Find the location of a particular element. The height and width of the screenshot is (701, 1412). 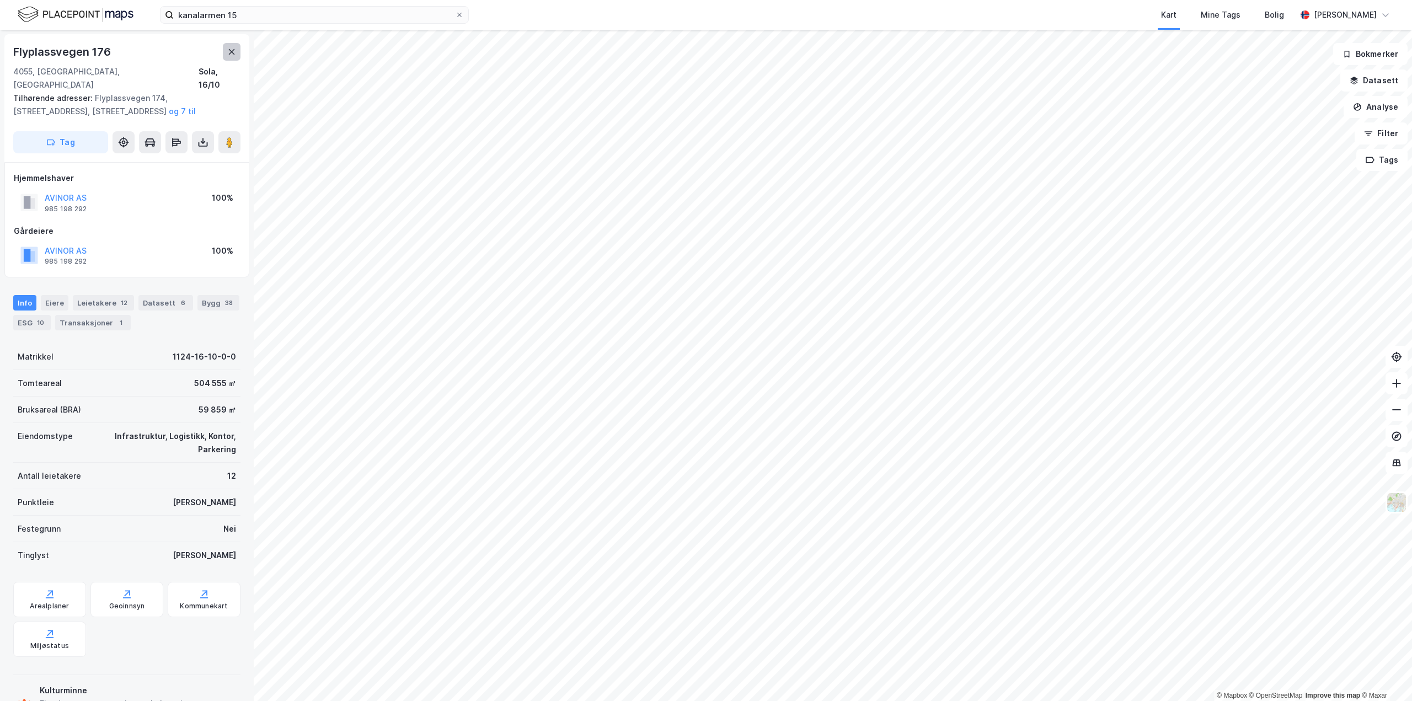

div: Kart is located at coordinates (1169, 15).